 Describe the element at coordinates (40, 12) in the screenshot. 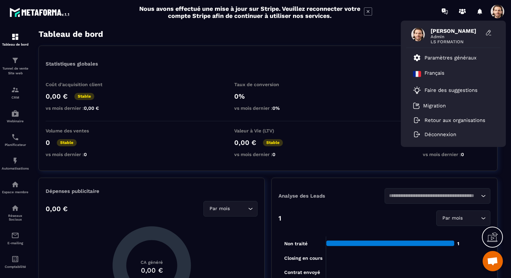

I see `img: logo` at that location.